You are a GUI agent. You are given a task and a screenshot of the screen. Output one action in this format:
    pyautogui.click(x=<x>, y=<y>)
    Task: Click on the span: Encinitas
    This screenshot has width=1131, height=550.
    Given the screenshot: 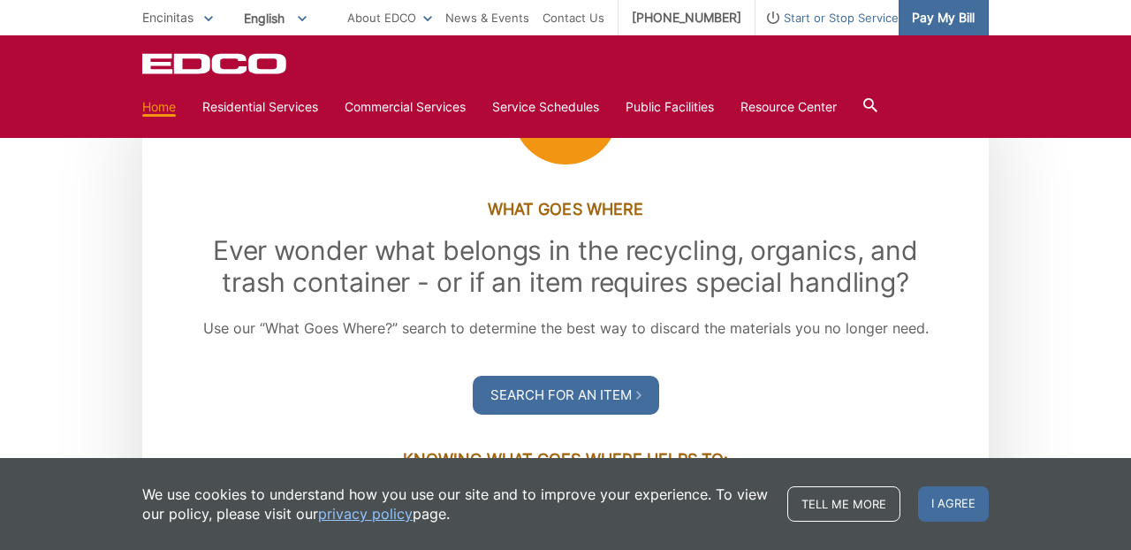 What is the action you would take?
    pyautogui.click(x=168, y=17)
    